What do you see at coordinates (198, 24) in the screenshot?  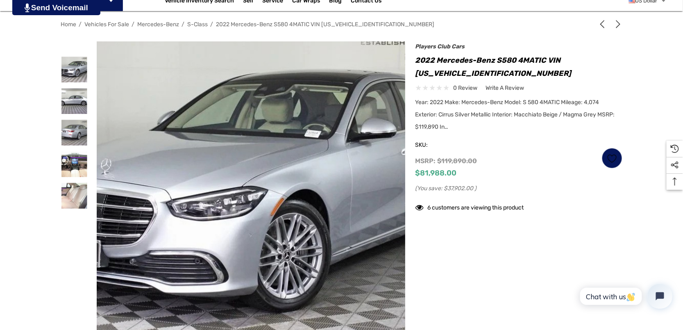 I see `span: S-Class` at bounding box center [198, 24].